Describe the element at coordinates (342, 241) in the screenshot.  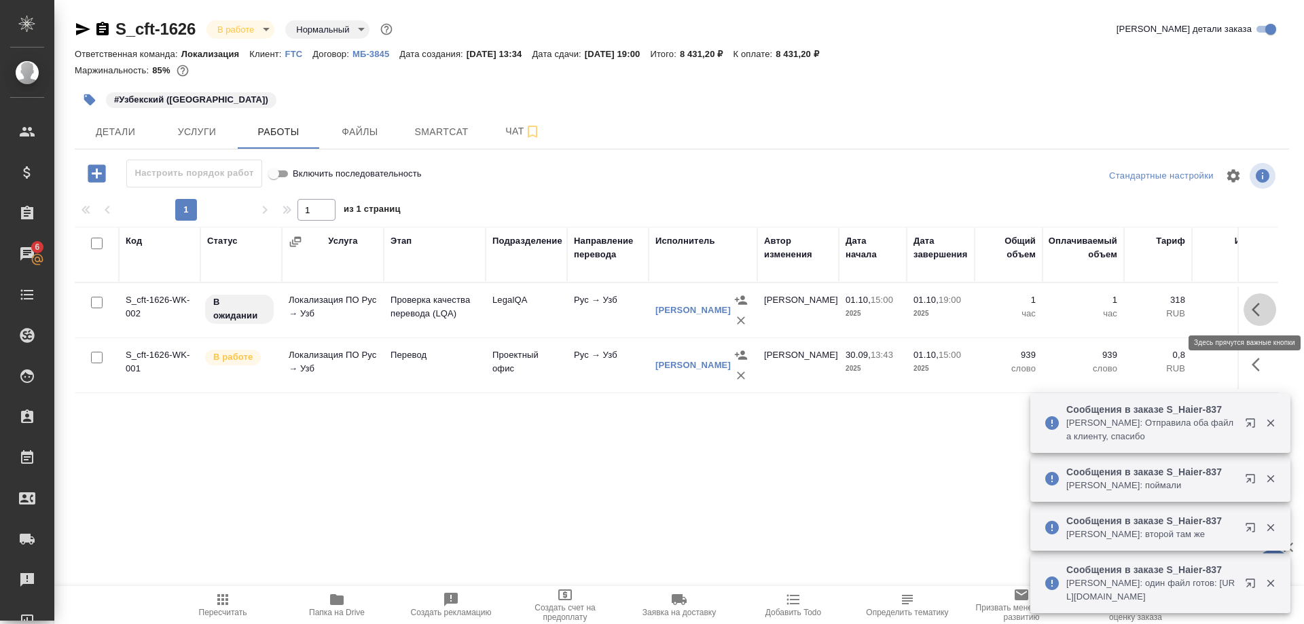
I see `div: Услуга` at that location.